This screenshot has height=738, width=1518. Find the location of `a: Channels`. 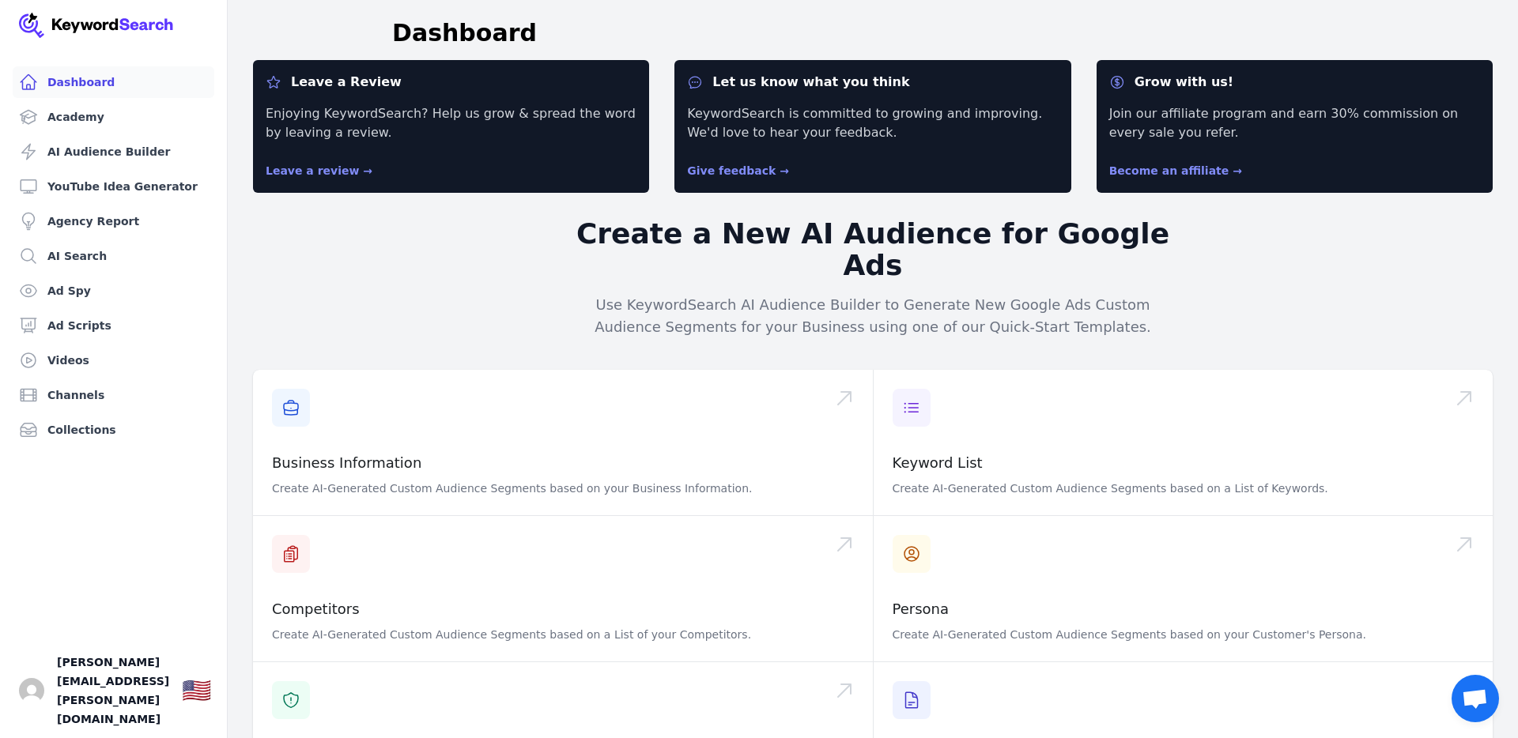

a: Channels is located at coordinates (113, 395).